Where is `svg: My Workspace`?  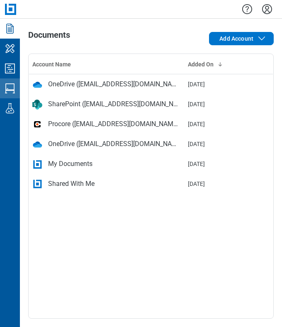
svg: My Workspace is located at coordinates (10, 49).